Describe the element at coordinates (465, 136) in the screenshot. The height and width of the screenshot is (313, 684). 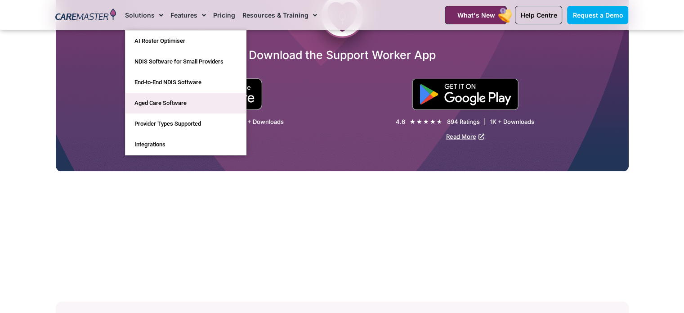
I see `a: Read More` at that location.